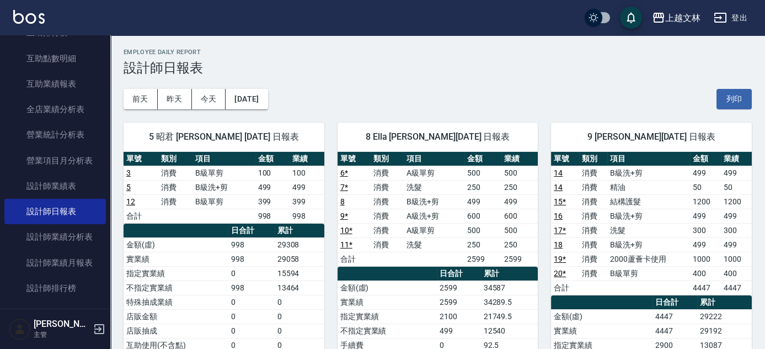 This screenshot has width=765, height=349. What do you see at coordinates (706, 273) in the screenshot?
I see `td: 400` at bounding box center [706, 273].